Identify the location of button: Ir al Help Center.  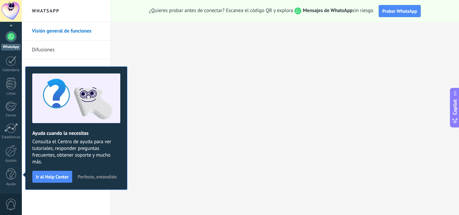
(52, 177).